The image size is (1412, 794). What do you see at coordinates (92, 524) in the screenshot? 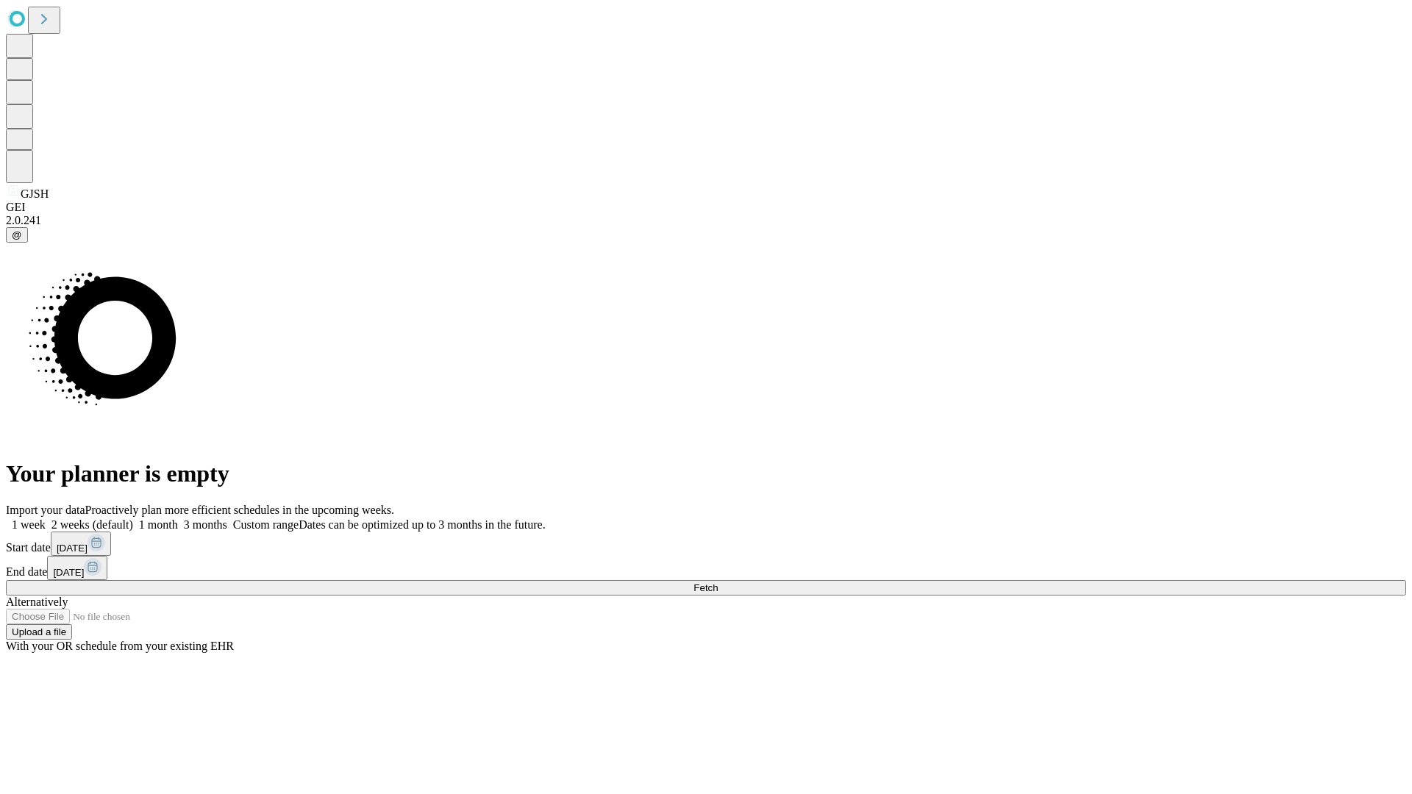
I see `span: 2 weeks (default)` at bounding box center [92, 524].